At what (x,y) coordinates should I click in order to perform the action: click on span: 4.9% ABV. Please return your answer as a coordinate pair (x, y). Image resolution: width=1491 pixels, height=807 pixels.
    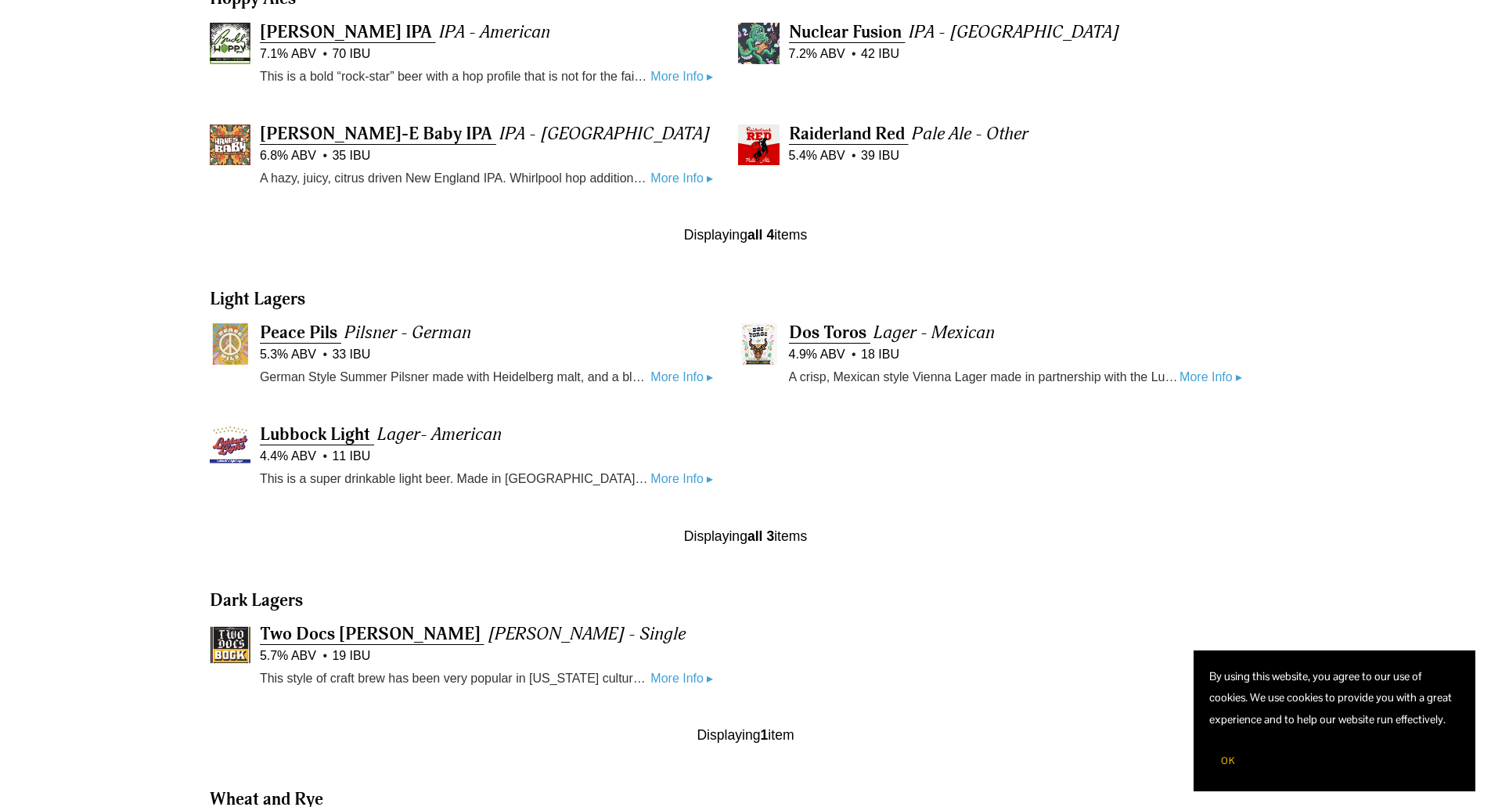
    Looking at the image, I should click on (817, 354).